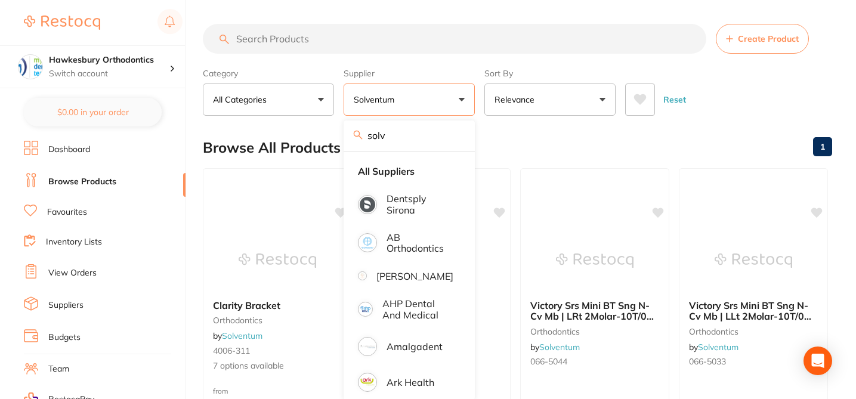 Image resolution: width=856 pixels, height=399 pixels. I want to click on span: 7 options available, so click(277, 366).